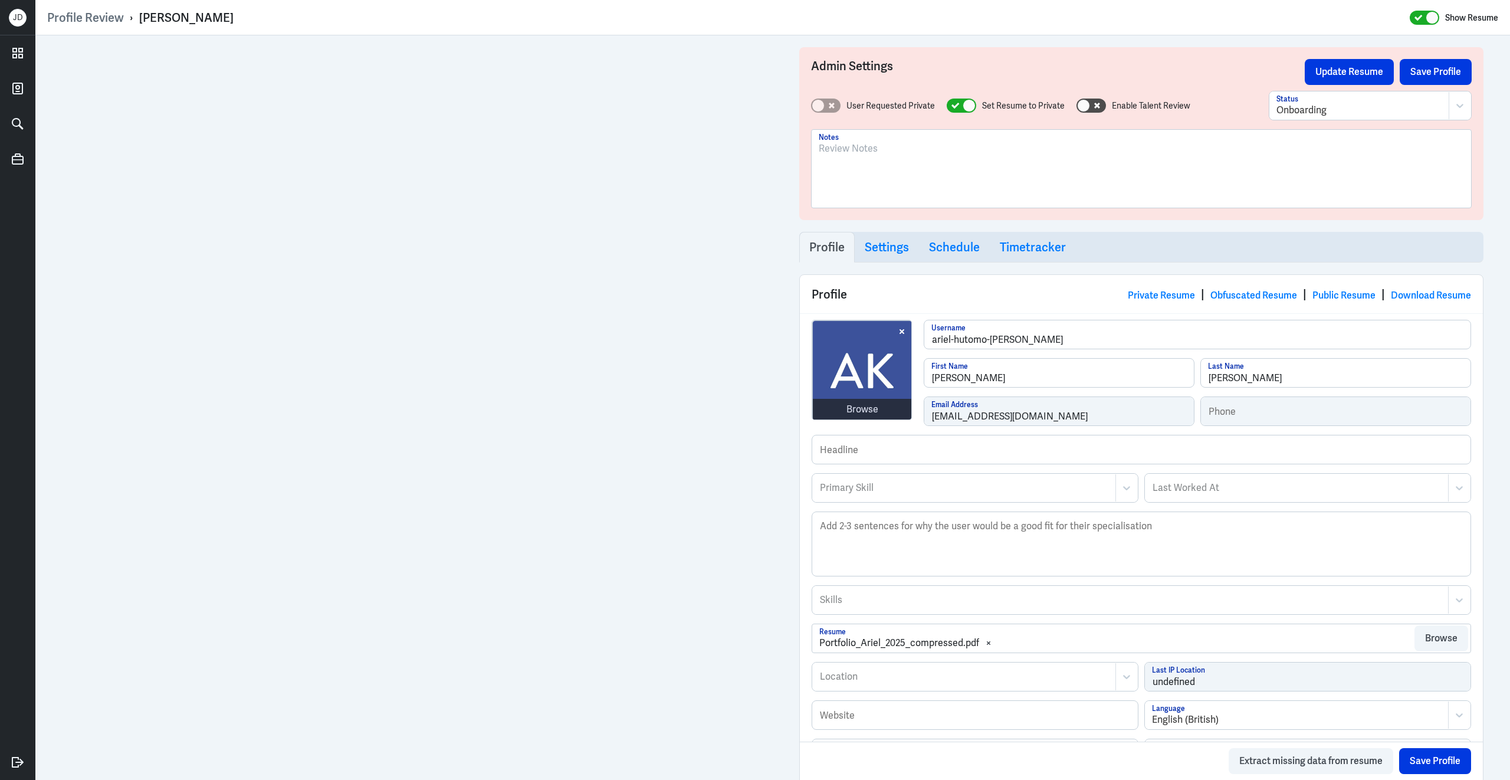 This screenshot has width=1510, height=780. What do you see at coordinates (1336, 373) in the screenshot?
I see `input: Last Name` at bounding box center [1336, 373].